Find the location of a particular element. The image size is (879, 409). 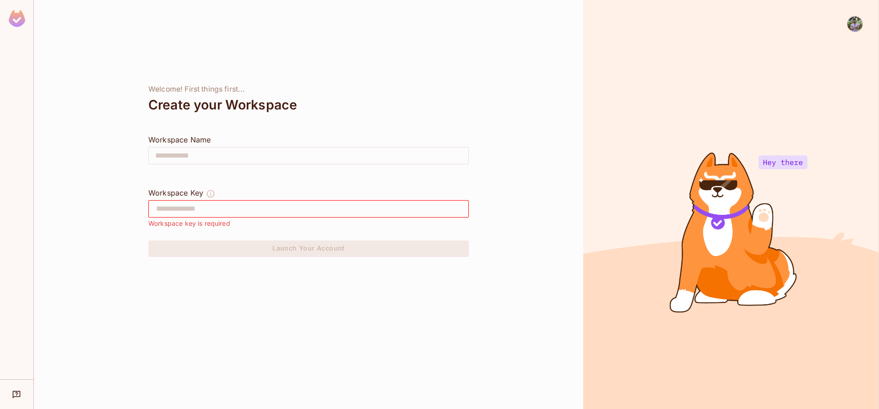

img: SReyMgAAAABJRU5ErkJggg== is located at coordinates (17, 18).